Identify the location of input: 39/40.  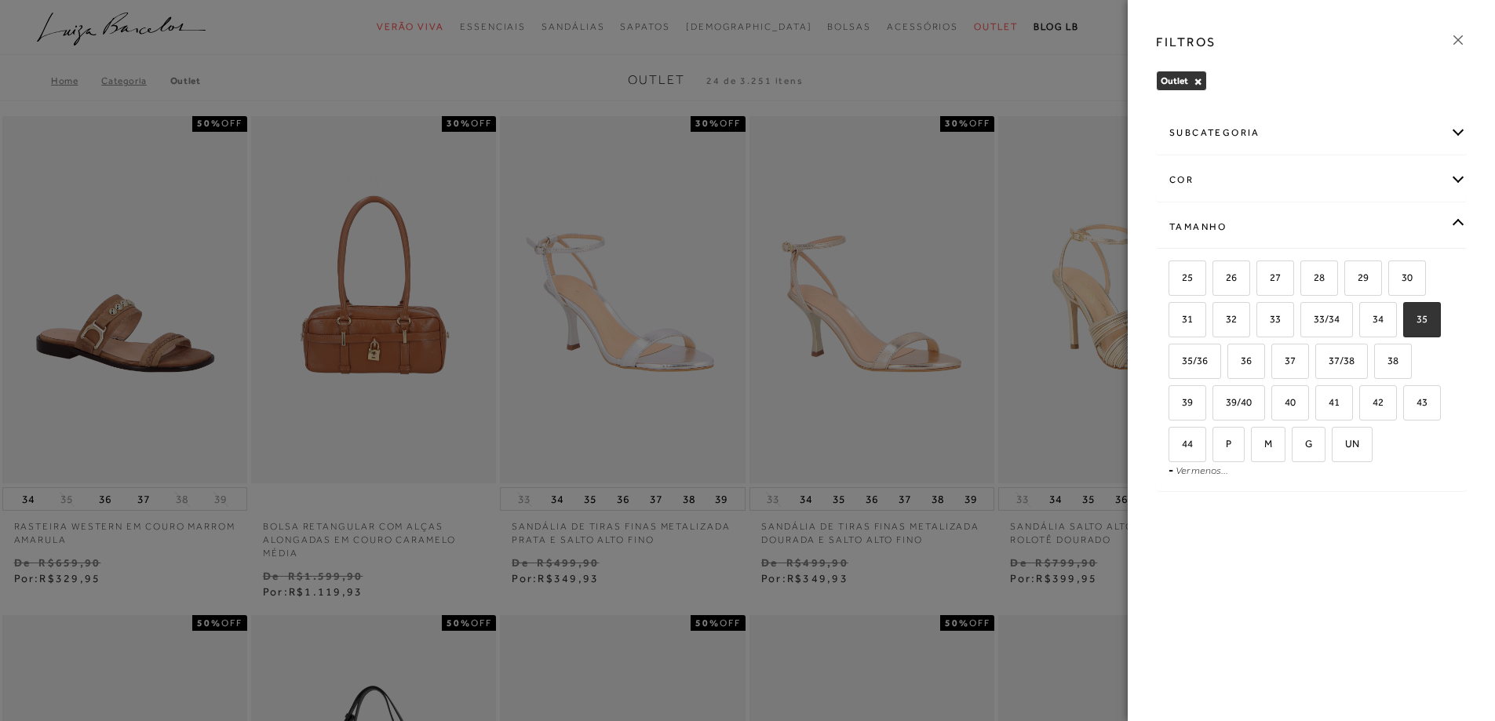
(1218, 405).